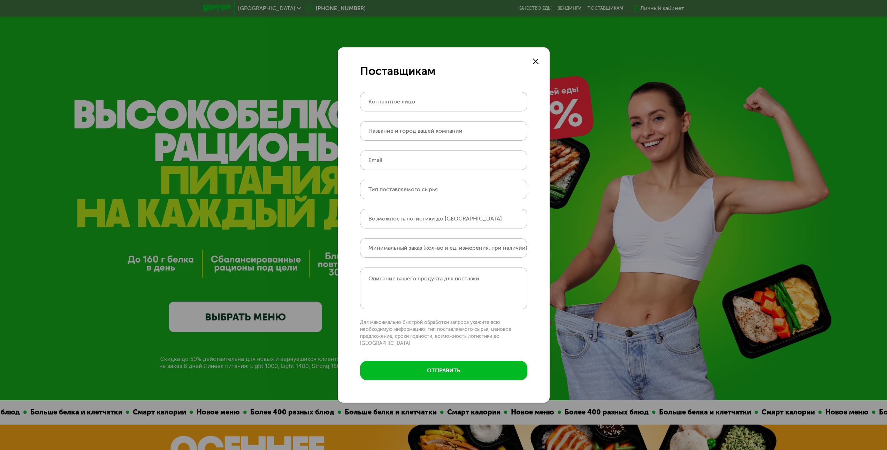  Describe the element at coordinates (448, 248) in the screenshot. I see `label: Минимальный заказ (кол-во и ед. измерения, при наличии)` at that location.